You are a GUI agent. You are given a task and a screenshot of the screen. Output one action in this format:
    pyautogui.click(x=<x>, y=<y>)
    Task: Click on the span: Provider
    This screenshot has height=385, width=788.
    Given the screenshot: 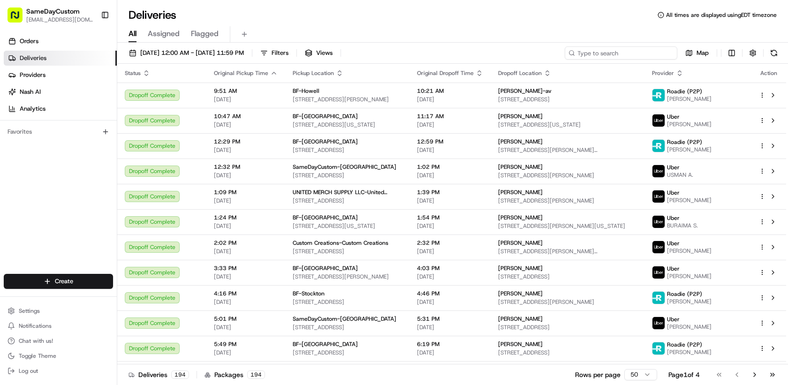 What is the action you would take?
    pyautogui.click(x=663, y=73)
    